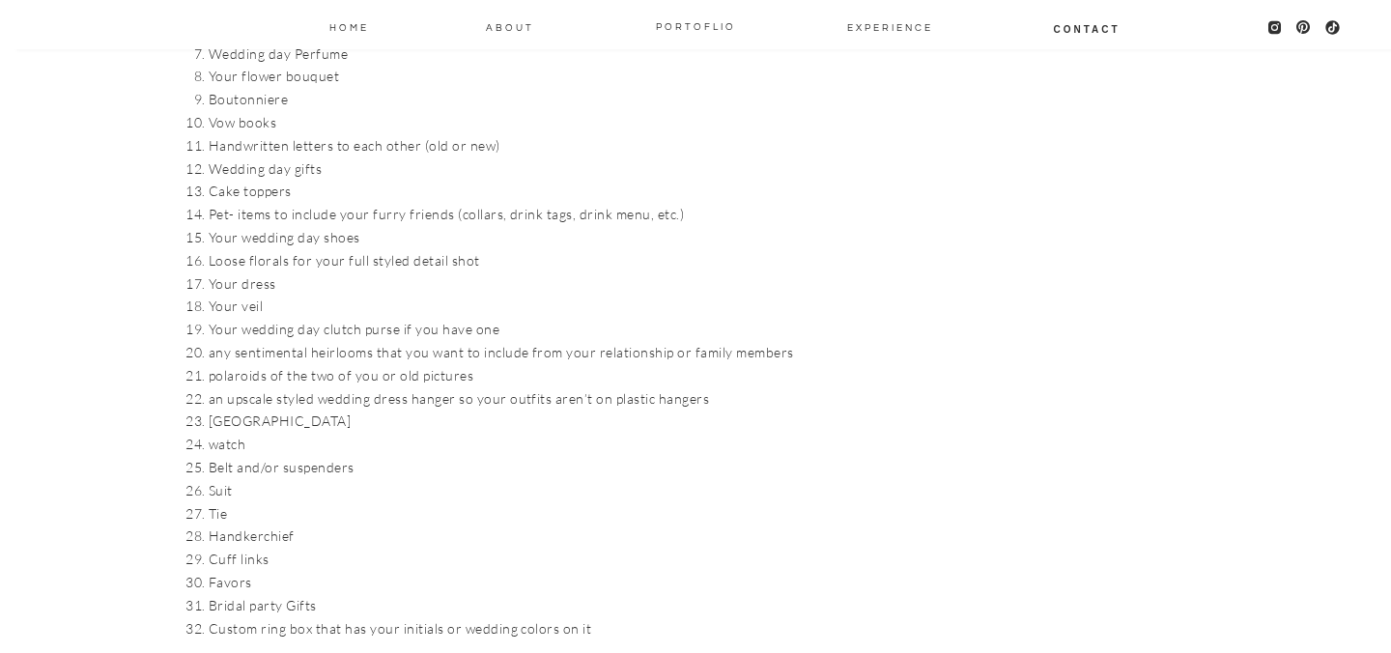  I want to click on li: Your veil, so click(568, 306).